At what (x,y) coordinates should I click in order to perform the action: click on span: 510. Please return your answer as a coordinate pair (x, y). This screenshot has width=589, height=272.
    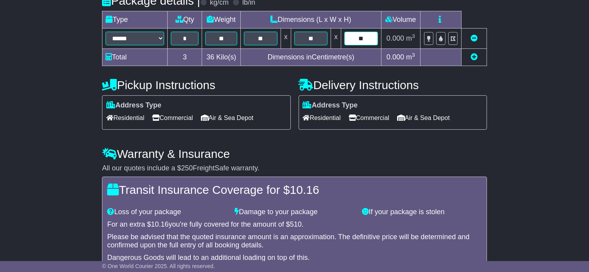
    Looking at the image, I should click on (296, 224).